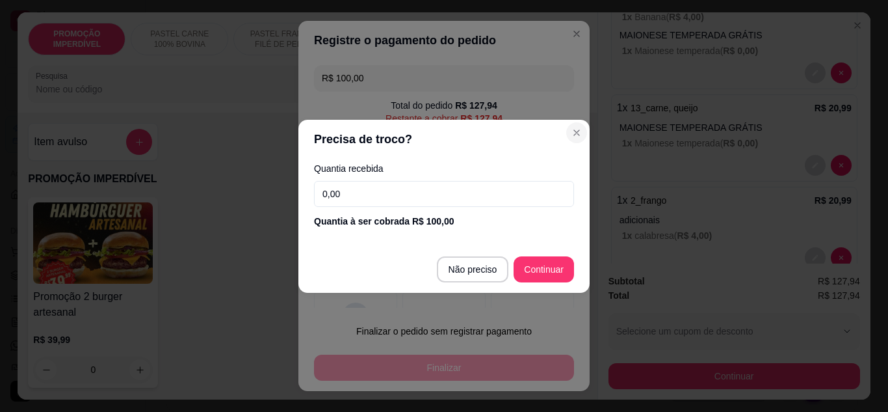  What do you see at coordinates (543, 269) in the screenshot?
I see `button: Continuar` at bounding box center [543, 269].